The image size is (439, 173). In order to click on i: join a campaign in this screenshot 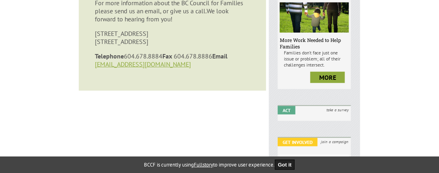, I will do `click(335, 141)`.